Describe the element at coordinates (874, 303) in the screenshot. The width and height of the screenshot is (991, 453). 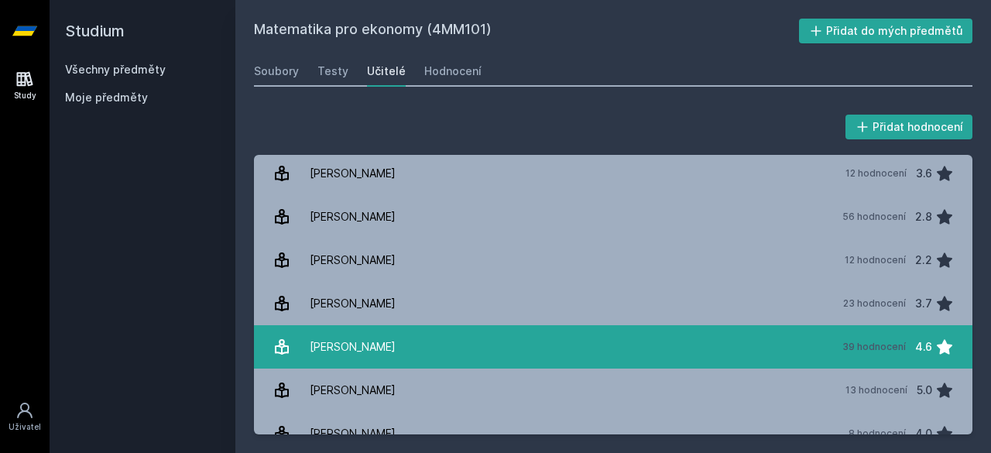
I see `div: 23 hodnocení` at that location.